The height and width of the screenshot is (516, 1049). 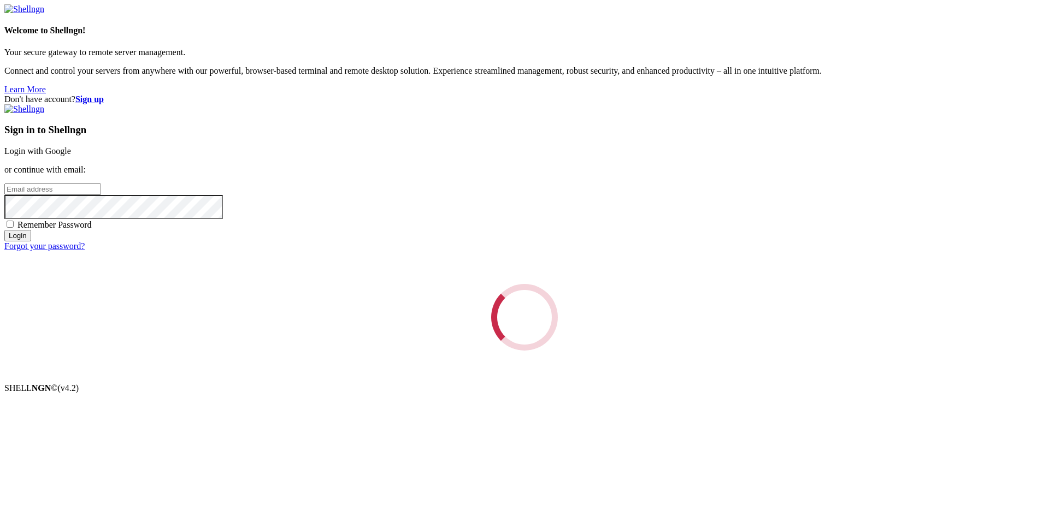 What do you see at coordinates (90, 99) in the screenshot?
I see `a: Sign up` at bounding box center [90, 99].